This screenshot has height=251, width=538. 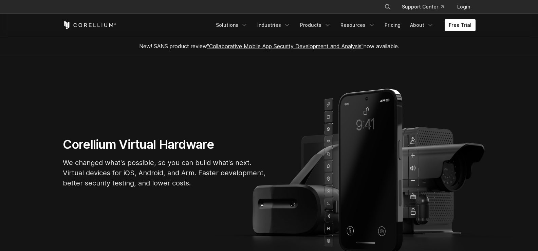 What do you see at coordinates (315, 25) in the screenshot?
I see `a: Products` at bounding box center [315, 25].